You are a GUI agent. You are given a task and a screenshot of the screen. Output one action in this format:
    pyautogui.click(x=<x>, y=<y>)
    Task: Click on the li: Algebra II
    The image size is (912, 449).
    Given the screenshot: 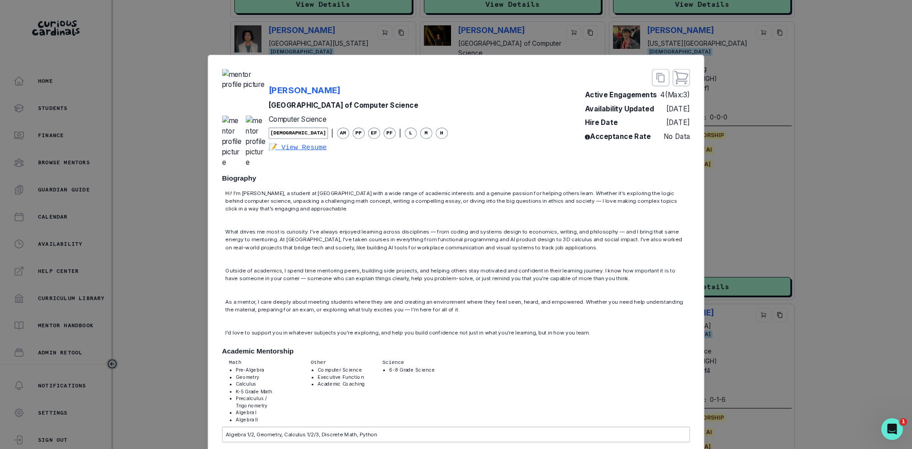 What is the action you would take?
    pyautogui.click(x=265, y=420)
    